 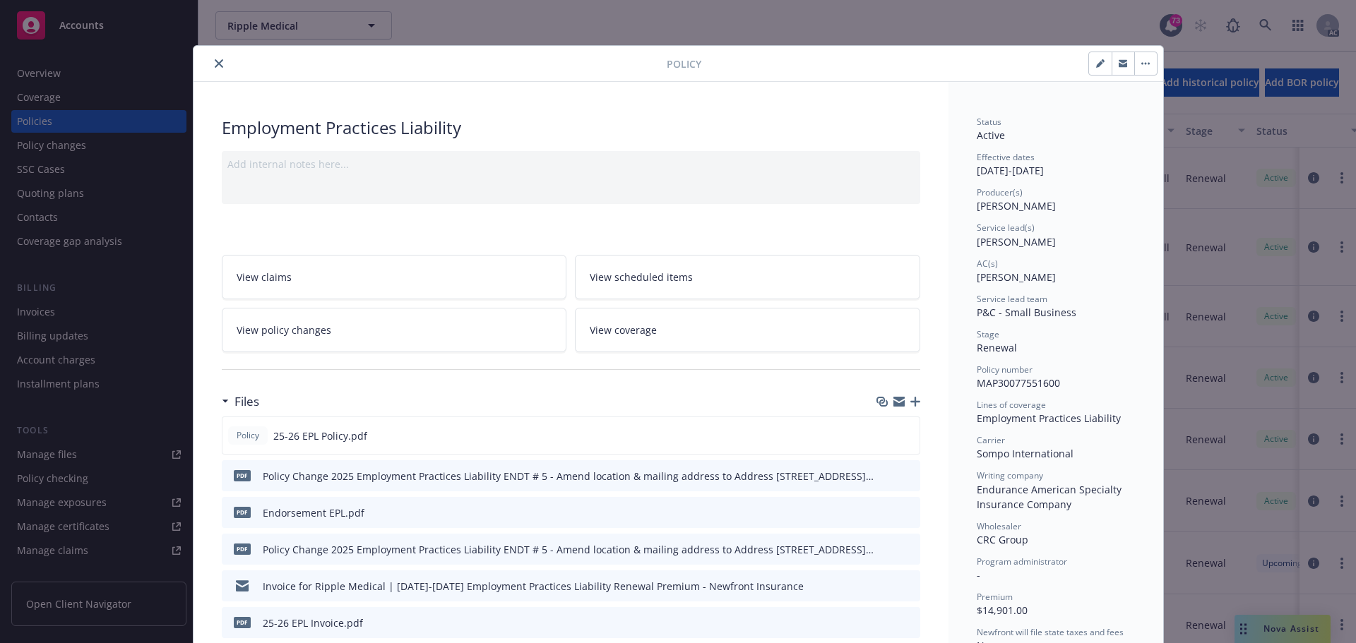 What do you see at coordinates (994, 597) in the screenshot?
I see `span: Premium` at bounding box center [994, 597].